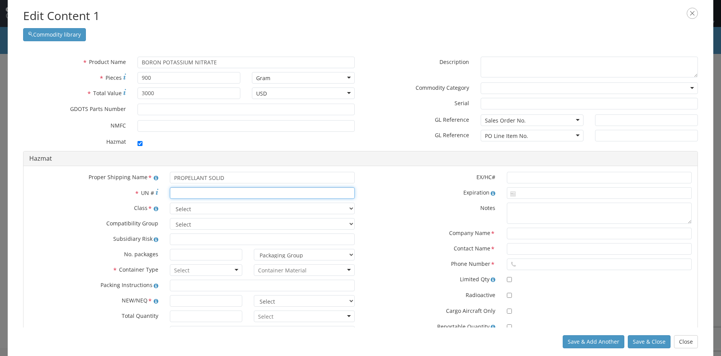 Image resolution: width=721 pixels, height=356 pixels. Describe the element at coordinates (98, 109) in the screenshot. I see `span: GDOTS Parts Number` at that location.